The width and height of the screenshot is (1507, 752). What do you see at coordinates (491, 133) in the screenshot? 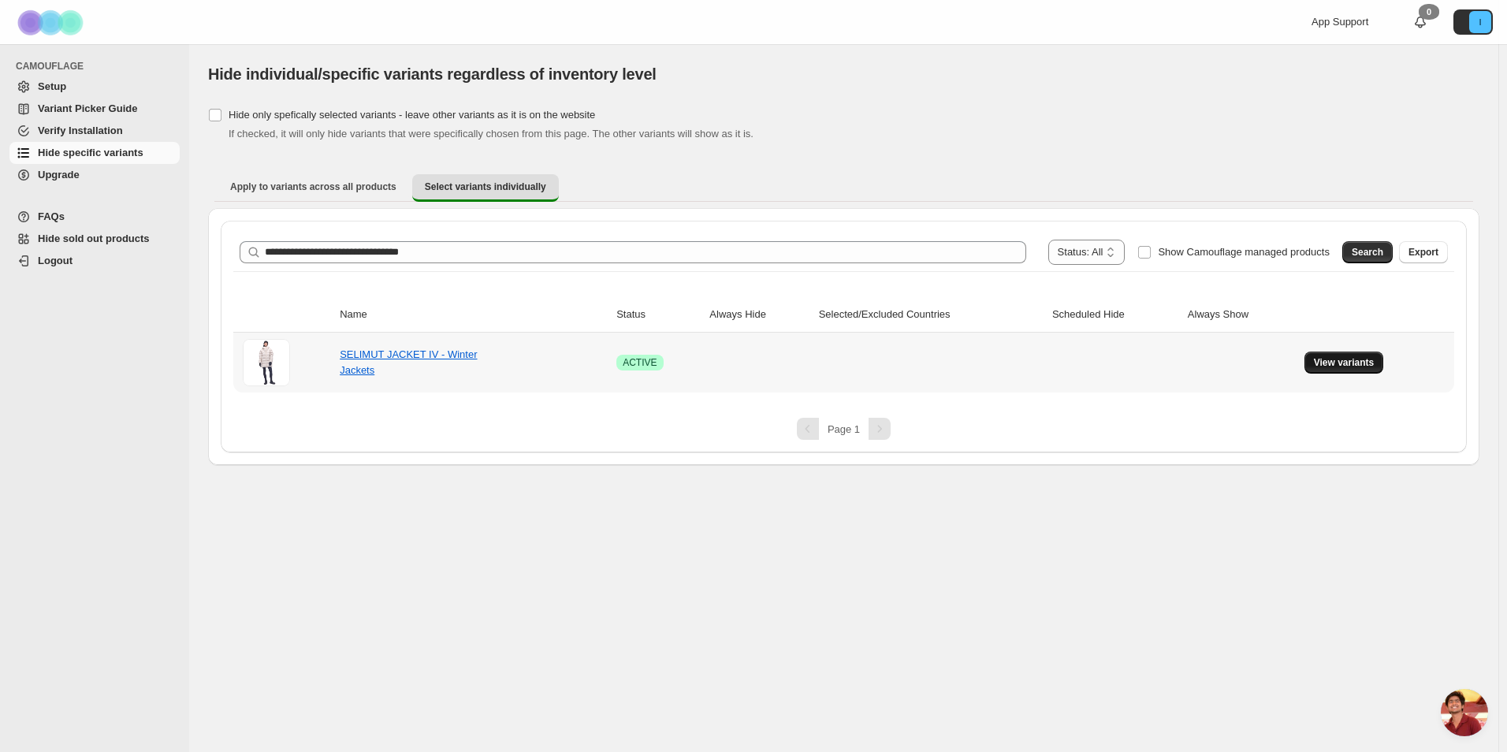
I see `span: If checked, it will only hide variants that were specifically chosen from this page. The other va...` at bounding box center [491, 133].